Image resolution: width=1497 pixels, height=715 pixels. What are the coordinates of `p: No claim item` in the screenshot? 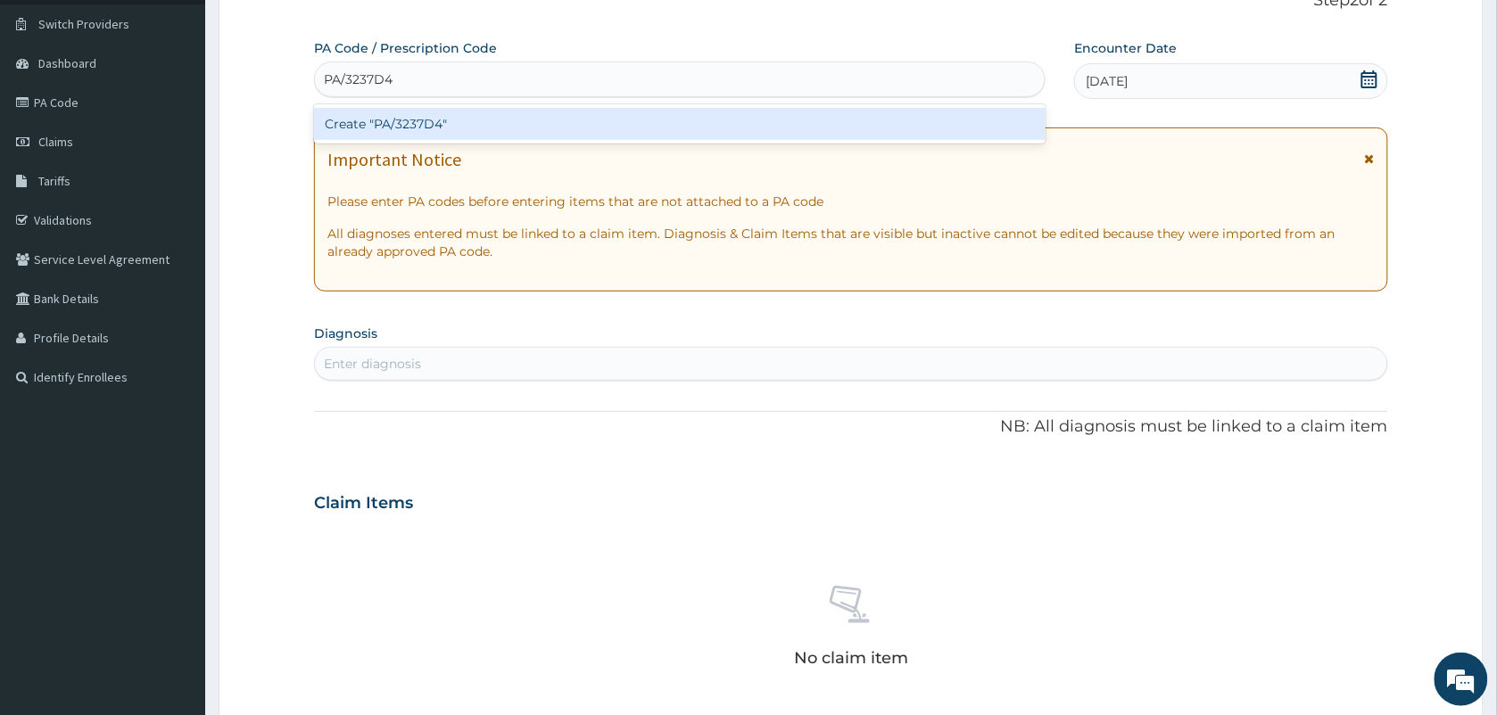 It's located at (851, 658).